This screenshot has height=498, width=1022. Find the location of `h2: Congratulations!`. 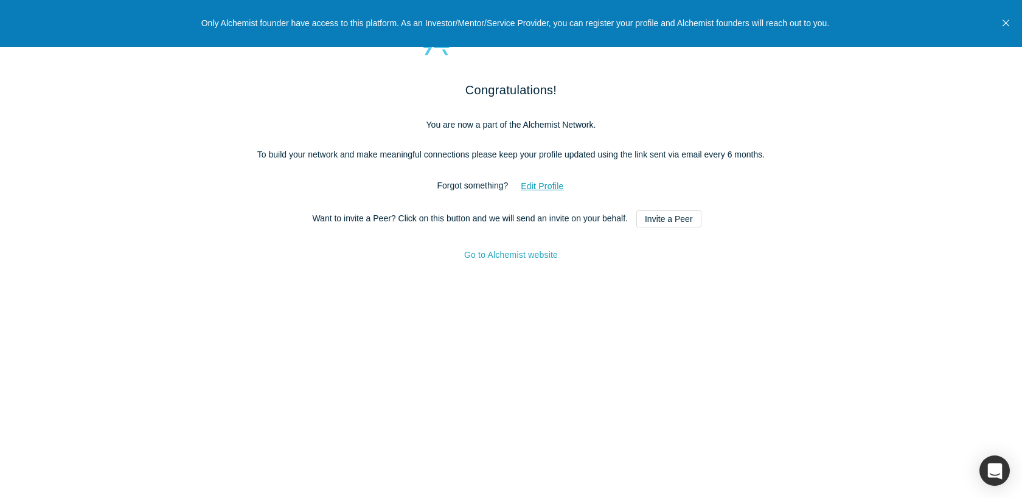

h2: Congratulations! is located at coordinates (511, 90).